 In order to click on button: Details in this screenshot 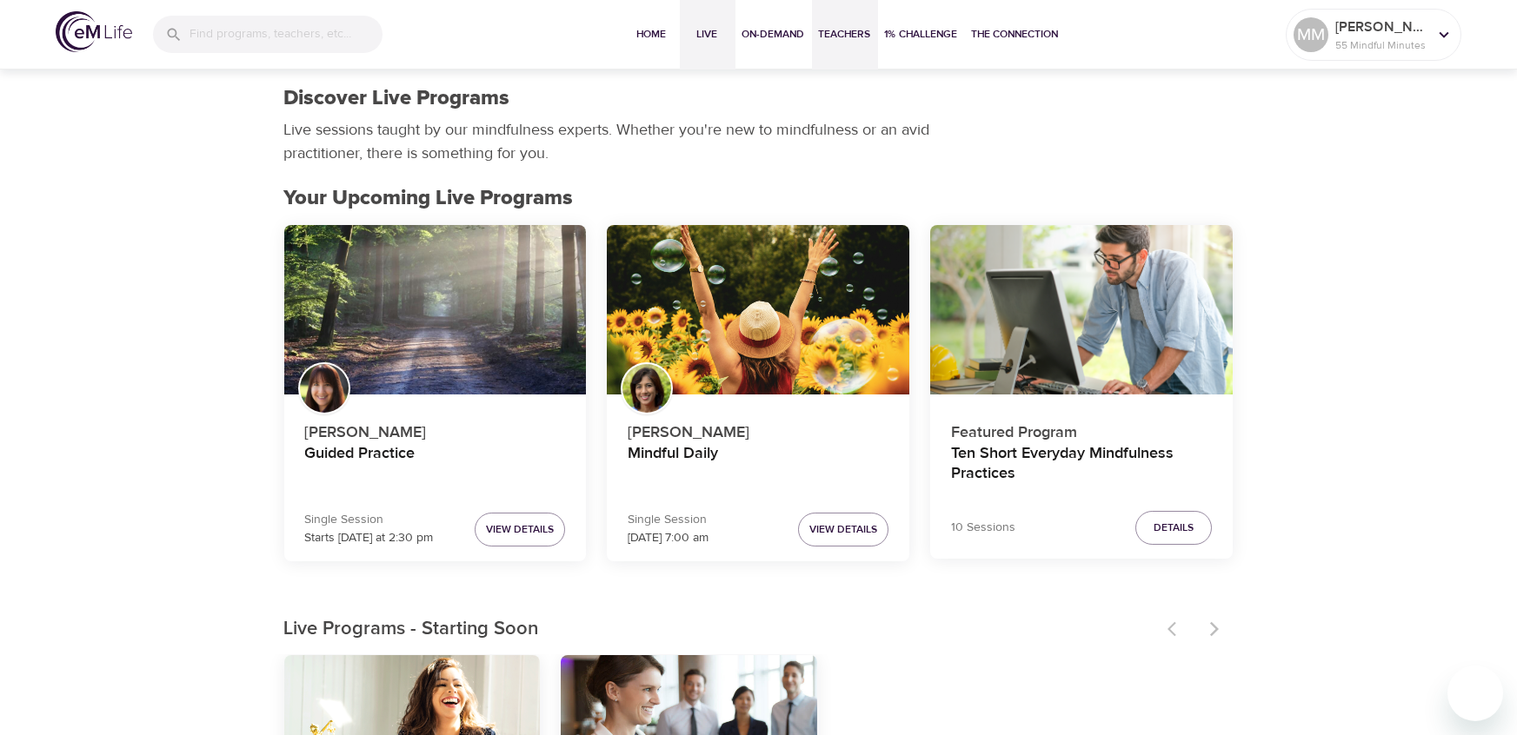, I will do `click(1173, 528)`.